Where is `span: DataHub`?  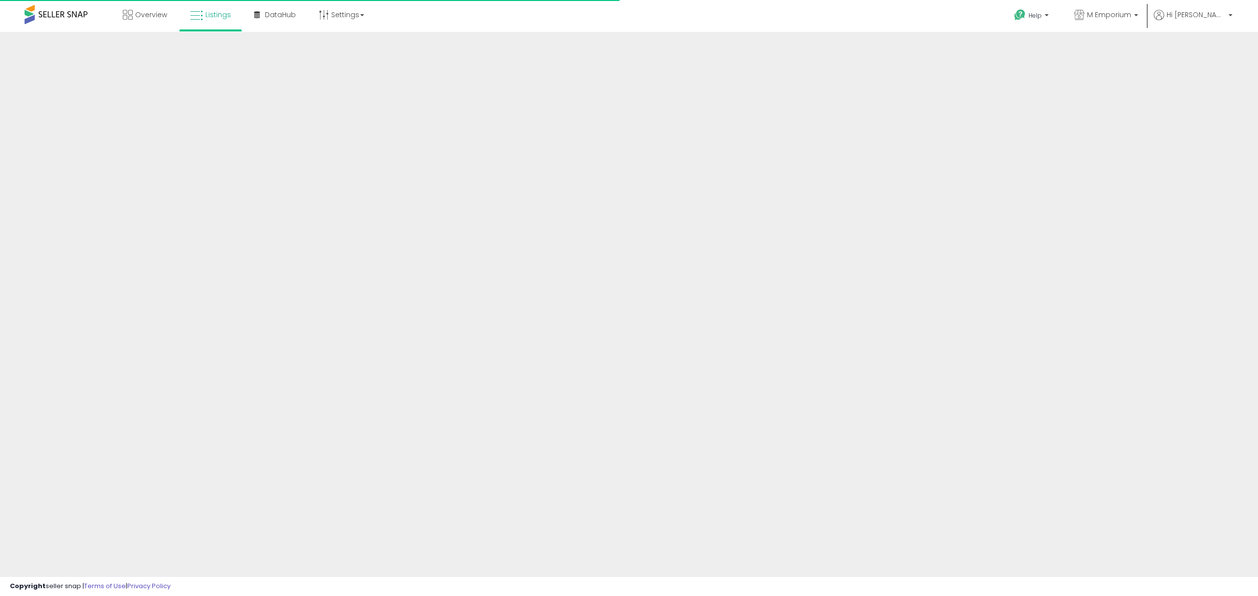
span: DataHub is located at coordinates (280, 15).